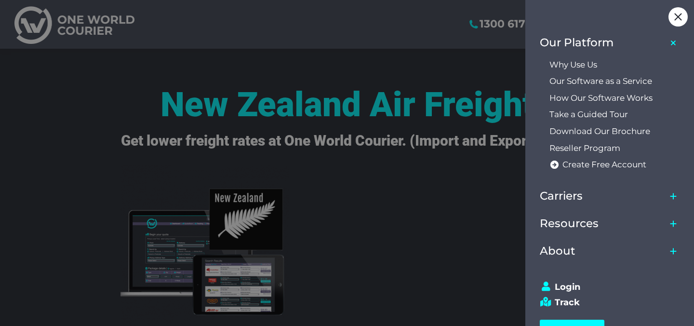 This screenshot has width=694, height=326. I want to click on a: Login, so click(605, 287).